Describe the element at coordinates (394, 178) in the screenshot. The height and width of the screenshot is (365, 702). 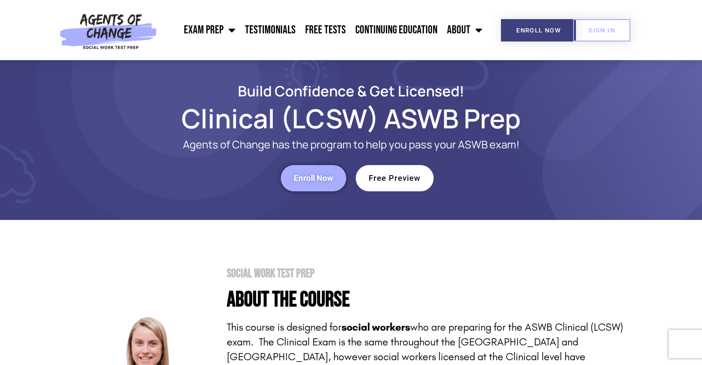
I see `span: Free Preview` at that location.